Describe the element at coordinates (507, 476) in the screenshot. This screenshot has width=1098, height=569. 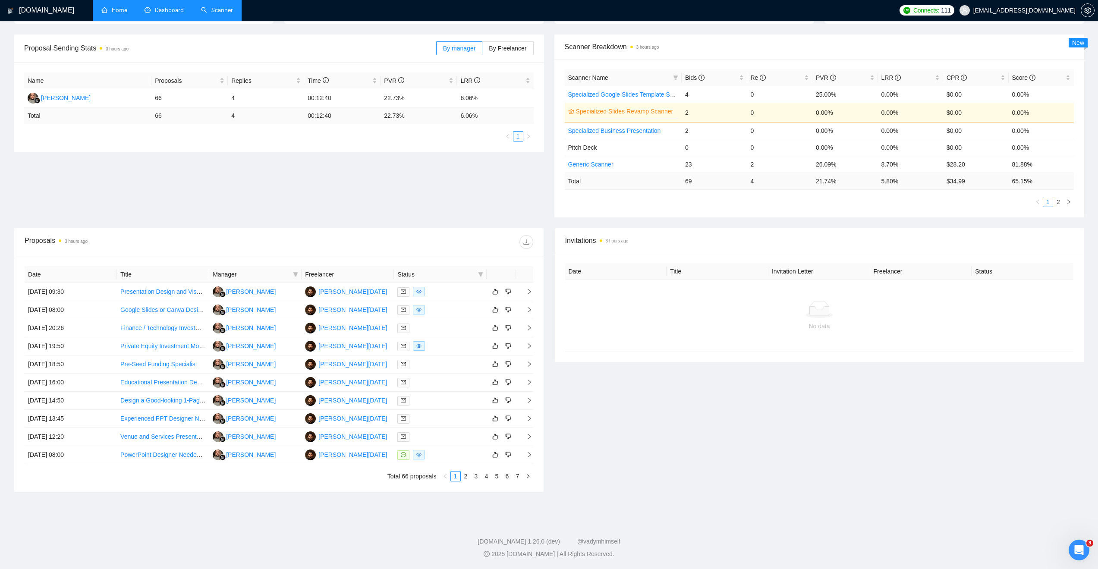
I see `a: 6` at that location.